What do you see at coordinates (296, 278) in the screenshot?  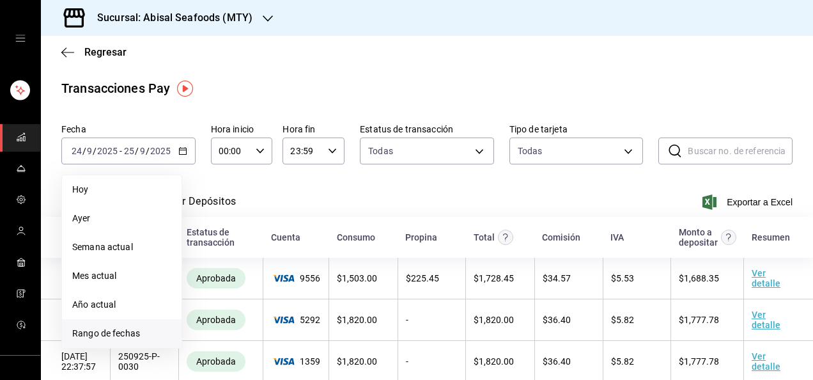 I see `span: 9556` at bounding box center [296, 278].